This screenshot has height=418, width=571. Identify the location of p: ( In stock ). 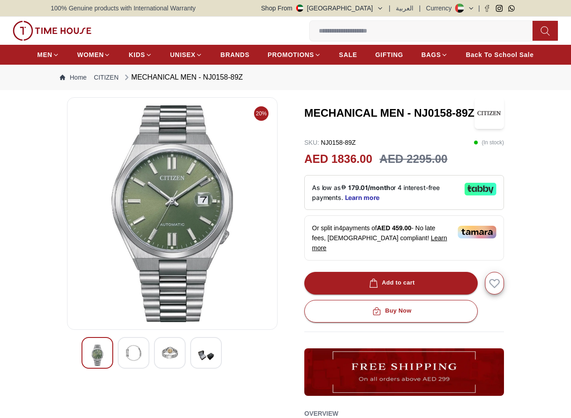
(489, 143).